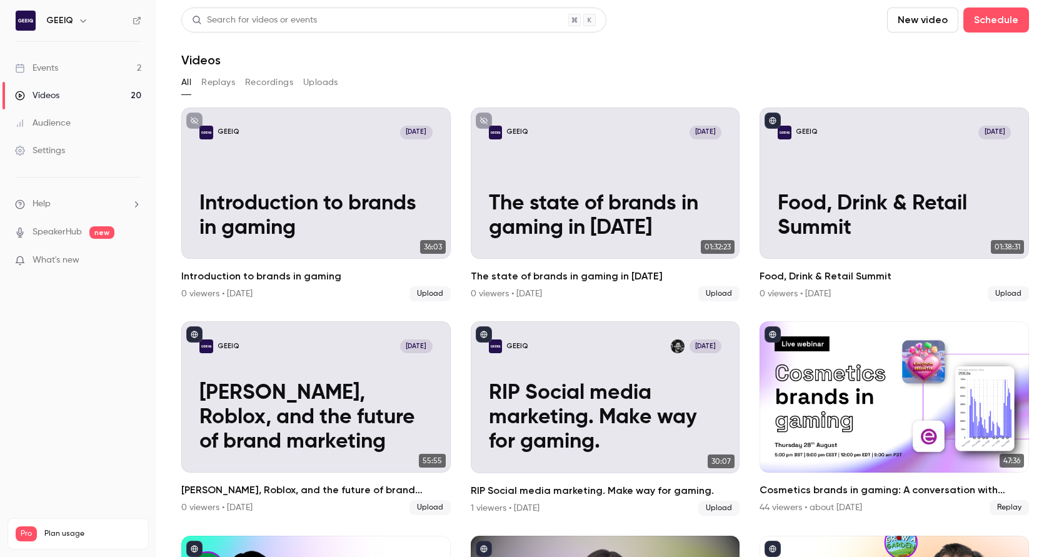  I want to click on li: help-dropdown-opener, so click(78, 204).